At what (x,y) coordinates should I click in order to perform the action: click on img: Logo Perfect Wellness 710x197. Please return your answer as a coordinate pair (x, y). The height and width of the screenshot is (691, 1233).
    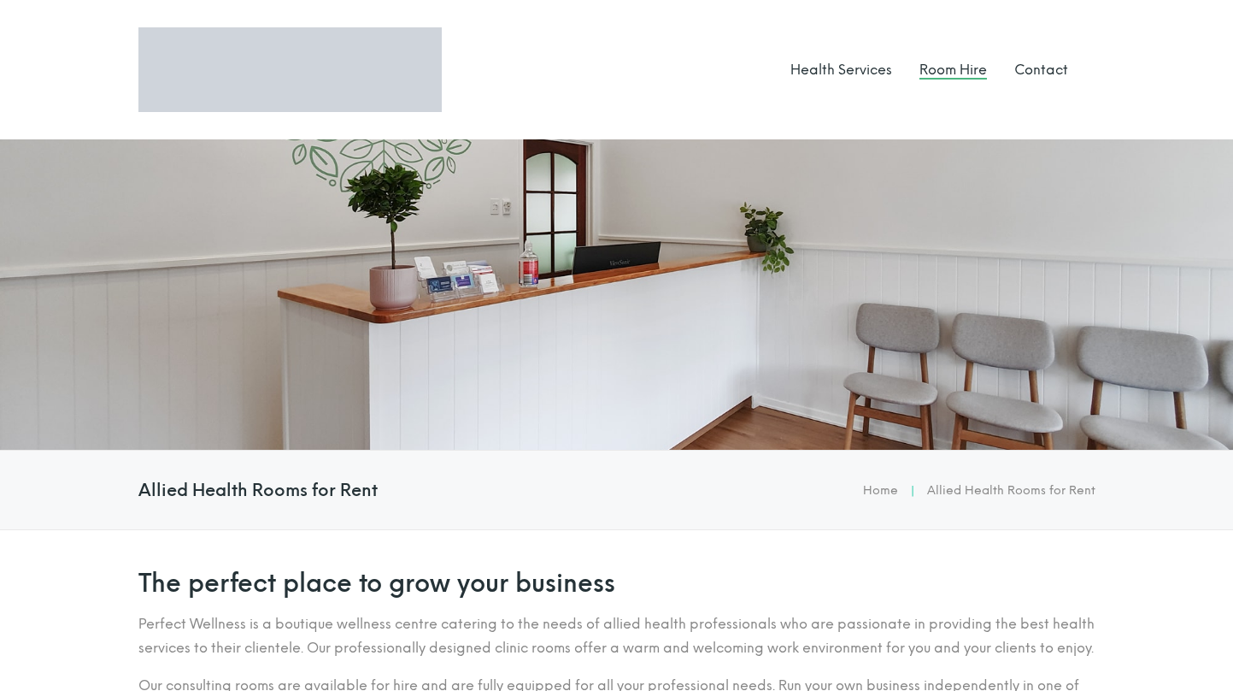
    Looking at the image, I should click on (290, 69).